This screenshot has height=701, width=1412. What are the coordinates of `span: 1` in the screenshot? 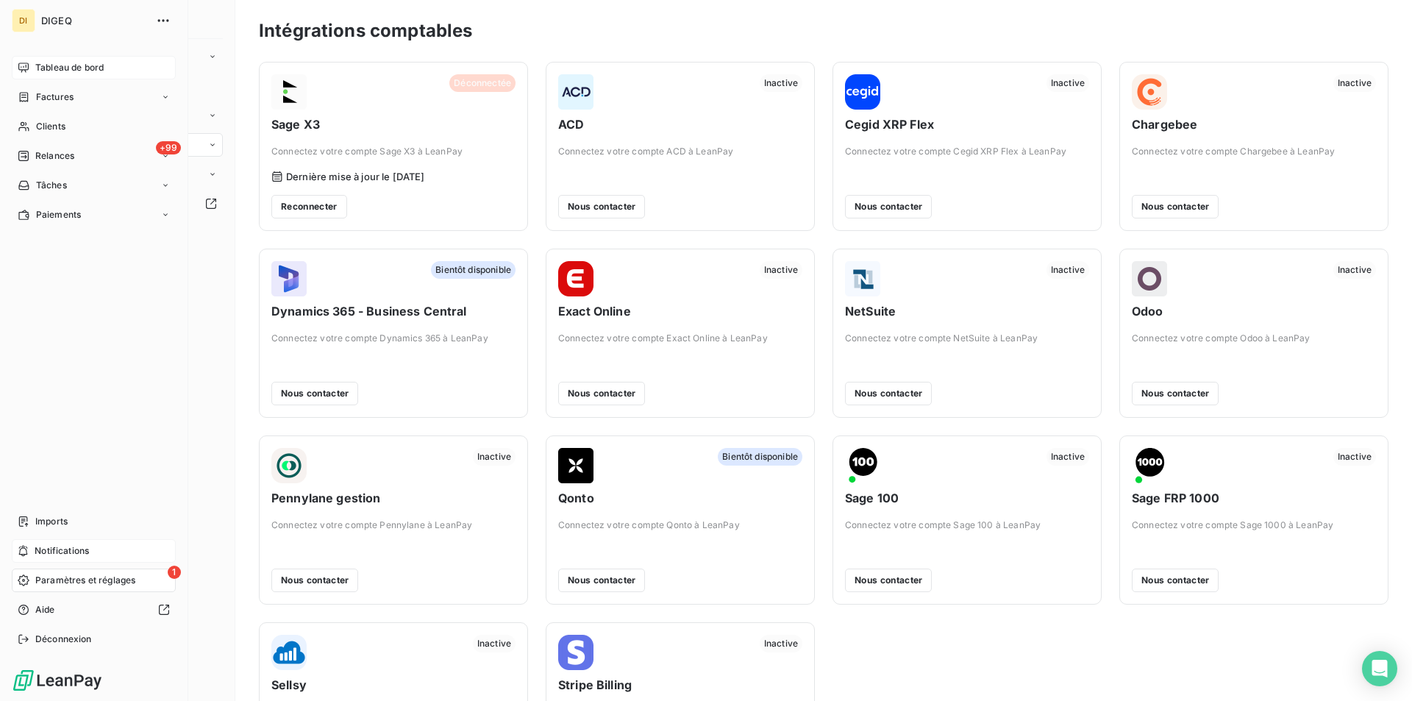 It's located at (174, 572).